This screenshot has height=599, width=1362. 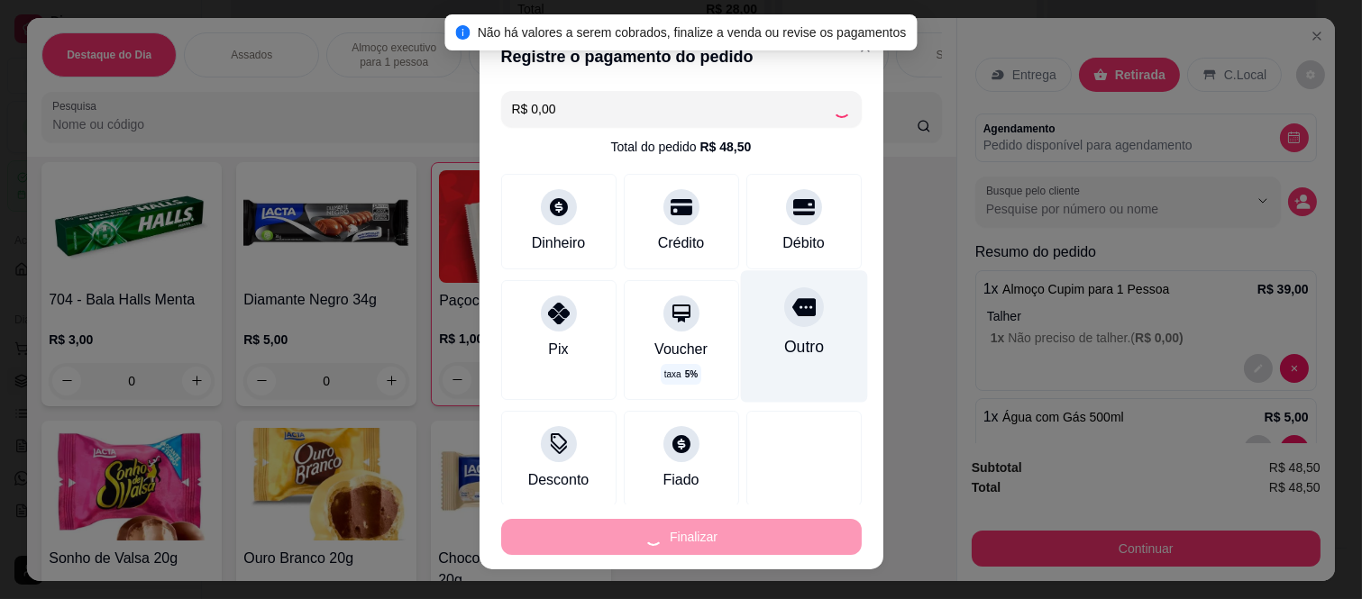 What do you see at coordinates (559, 480) in the screenshot?
I see `div: Desconto` at bounding box center [559, 480].